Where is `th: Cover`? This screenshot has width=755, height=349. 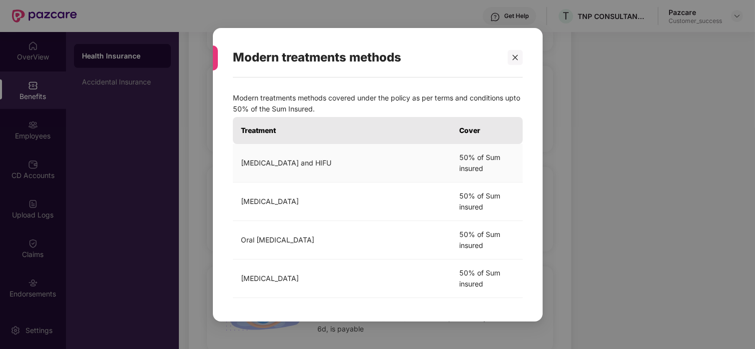
th: Cover is located at coordinates (487, 130).